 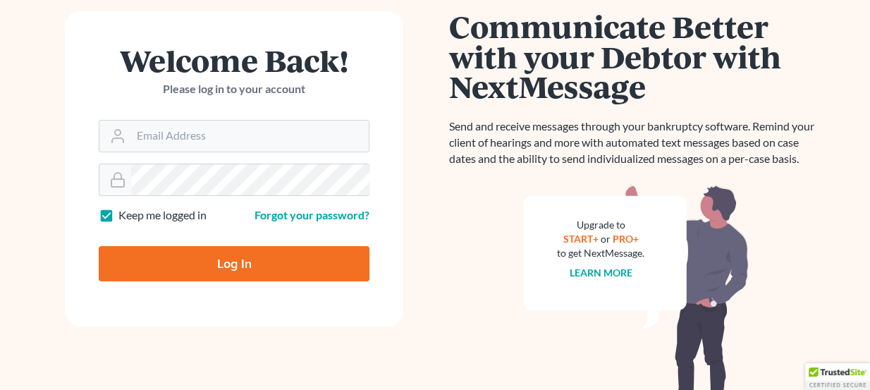 What do you see at coordinates (234, 60) in the screenshot?
I see `h1: Welcome Back!` at bounding box center [234, 60].